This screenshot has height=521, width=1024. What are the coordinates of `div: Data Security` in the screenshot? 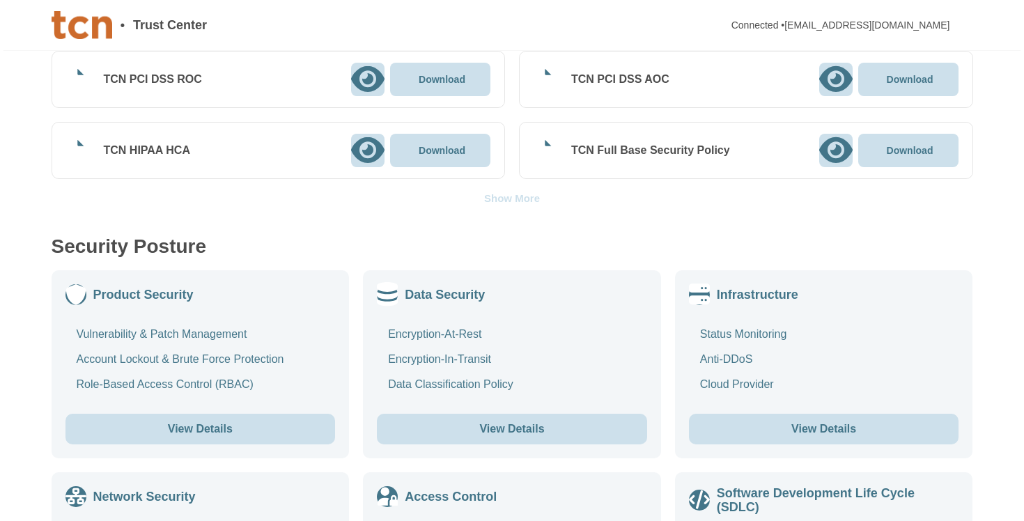 It's located at (445, 295).